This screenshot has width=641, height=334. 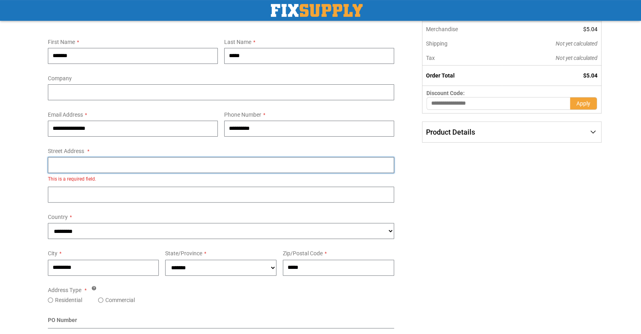 What do you see at coordinates (450, 132) in the screenshot?
I see `span: Product Details` at bounding box center [450, 132].